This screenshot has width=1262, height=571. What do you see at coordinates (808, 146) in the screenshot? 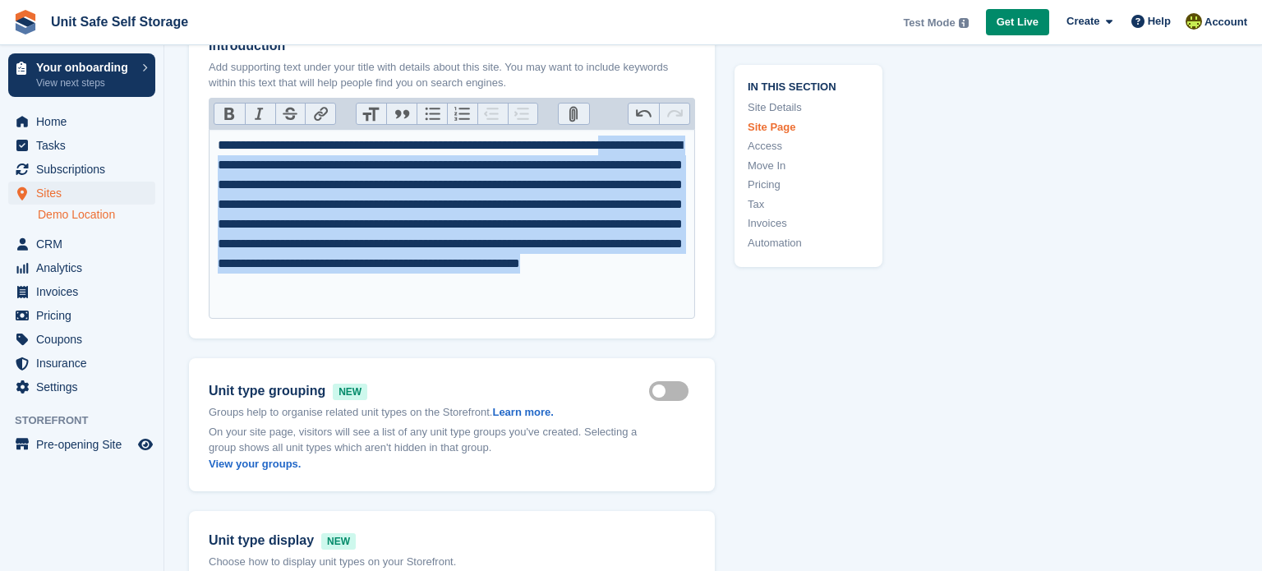
I see `a: Access` at bounding box center [808, 146].